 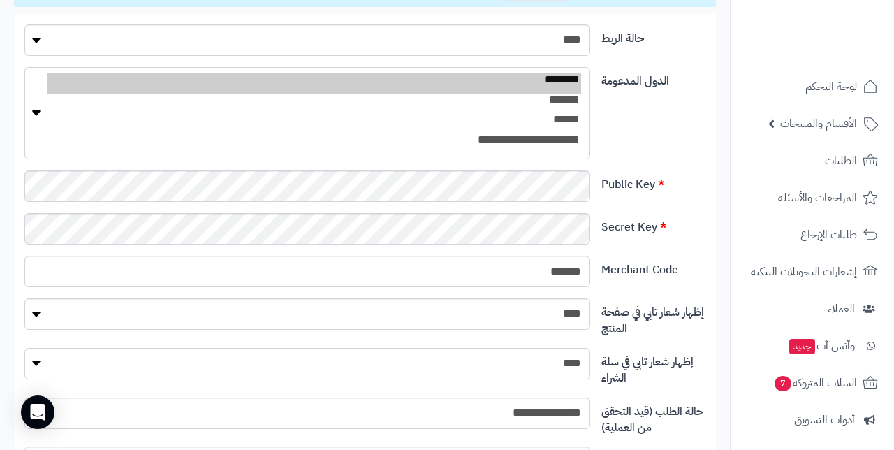 What do you see at coordinates (812, 198) in the screenshot?
I see `a: المراجعات والأسئلة` at bounding box center [812, 198].